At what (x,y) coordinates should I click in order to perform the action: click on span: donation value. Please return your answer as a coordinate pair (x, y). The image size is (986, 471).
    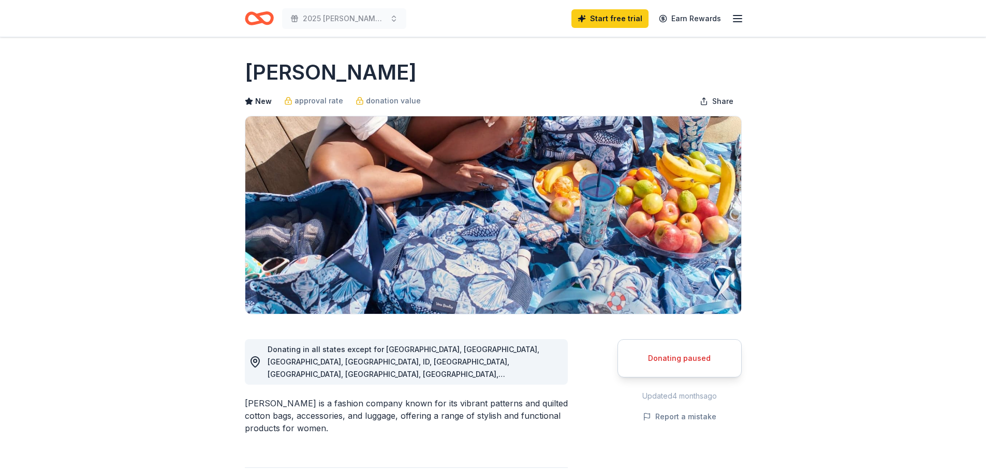
    Looking at the image, I should click on (393, 101).